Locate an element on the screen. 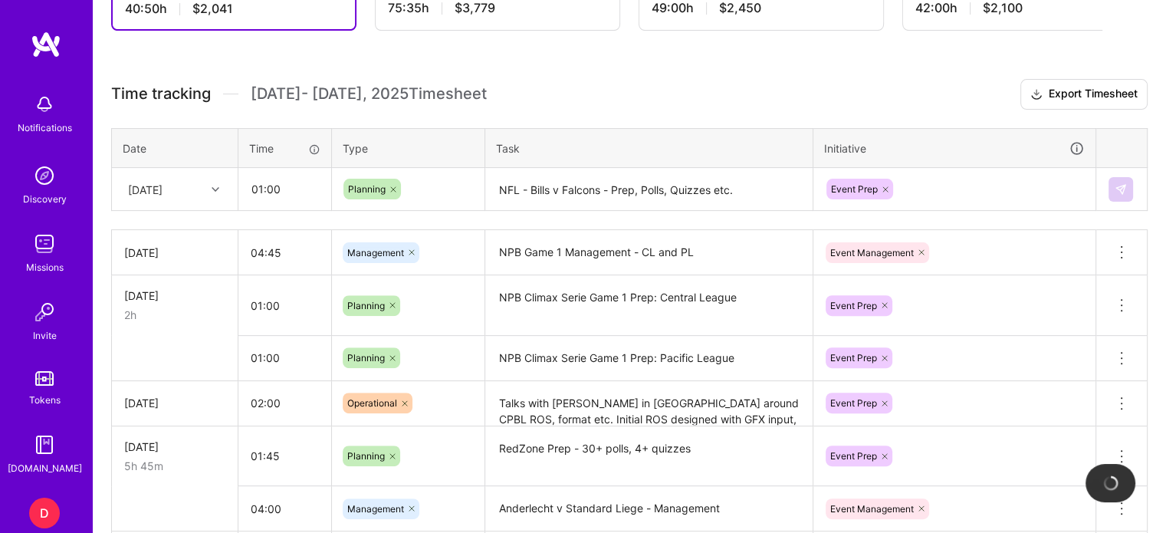 The width and height of the screenshot is (1166, 533). textarea: RedZone Prep - 30+ polls, 4+ quizzes is located at coordinates (648, 456).